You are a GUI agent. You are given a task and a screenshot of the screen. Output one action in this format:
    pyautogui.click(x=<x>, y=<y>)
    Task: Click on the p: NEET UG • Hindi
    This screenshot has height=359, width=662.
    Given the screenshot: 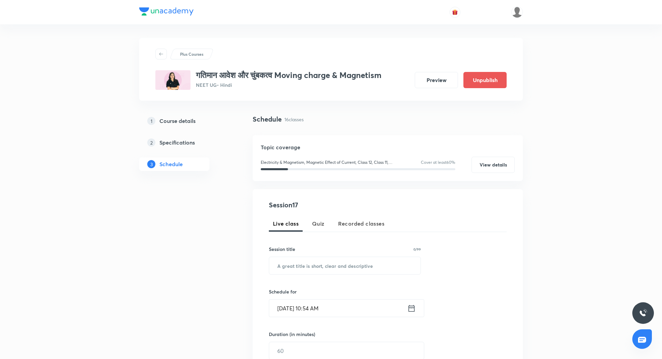 What is the action you would take?
    pyautogui.click(x=288, y=85)
    